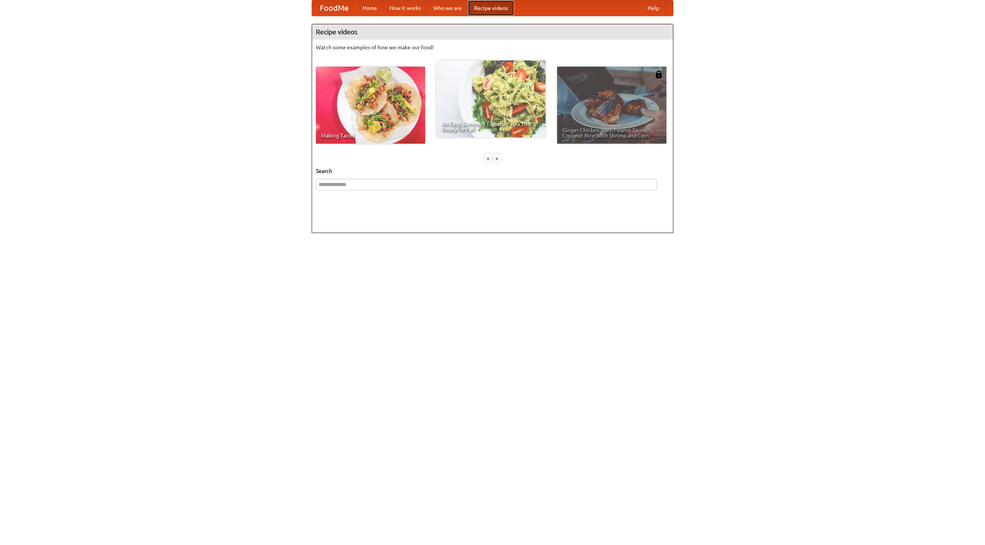  What do you see at coordinates (493, 171) in the screenshot?
I see `h5: Search` at bounding box center [493, 171].